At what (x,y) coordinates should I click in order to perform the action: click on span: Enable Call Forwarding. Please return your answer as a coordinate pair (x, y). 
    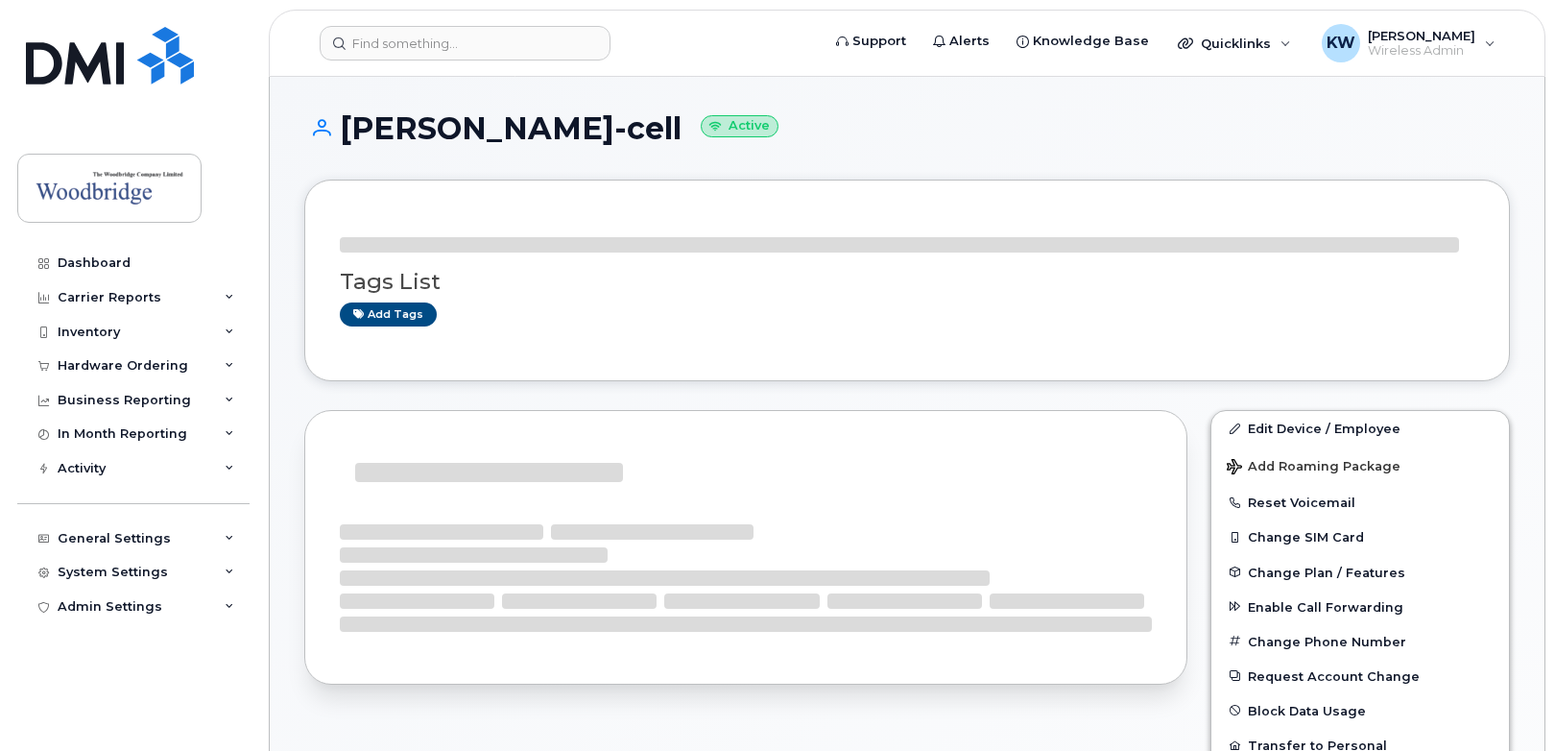
    Looking at the image, I should click on (1326, 606).